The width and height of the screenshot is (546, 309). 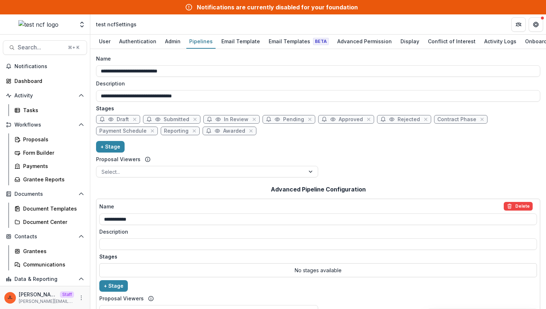 What do you see at coordinates (45, 81) in the screenshot?
I see `a: Dashboard` at bounding box center [45, 81].